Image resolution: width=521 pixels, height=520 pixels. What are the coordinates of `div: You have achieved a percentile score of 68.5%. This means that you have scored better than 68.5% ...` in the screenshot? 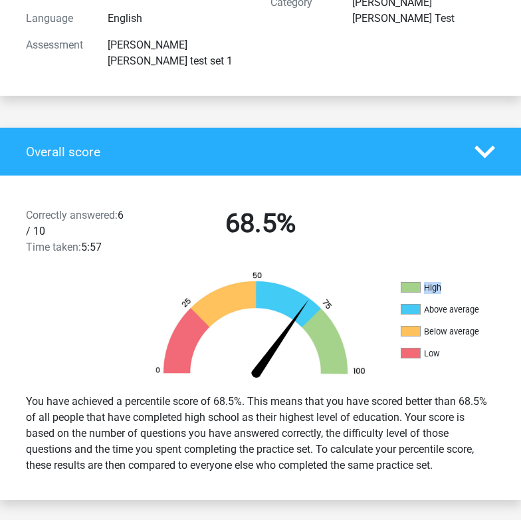 It's located at (261, 434).